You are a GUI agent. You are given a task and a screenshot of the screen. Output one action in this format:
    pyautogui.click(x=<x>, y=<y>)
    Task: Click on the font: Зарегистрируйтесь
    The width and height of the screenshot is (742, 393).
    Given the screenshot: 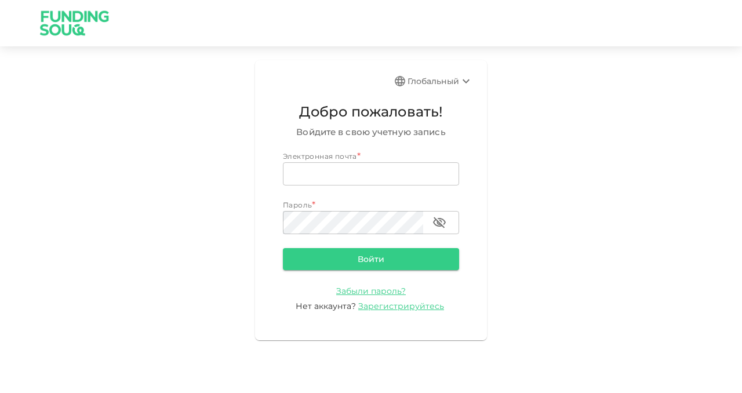 What is the action you would take?
    pyautogui.click(x=401, y=306)
    